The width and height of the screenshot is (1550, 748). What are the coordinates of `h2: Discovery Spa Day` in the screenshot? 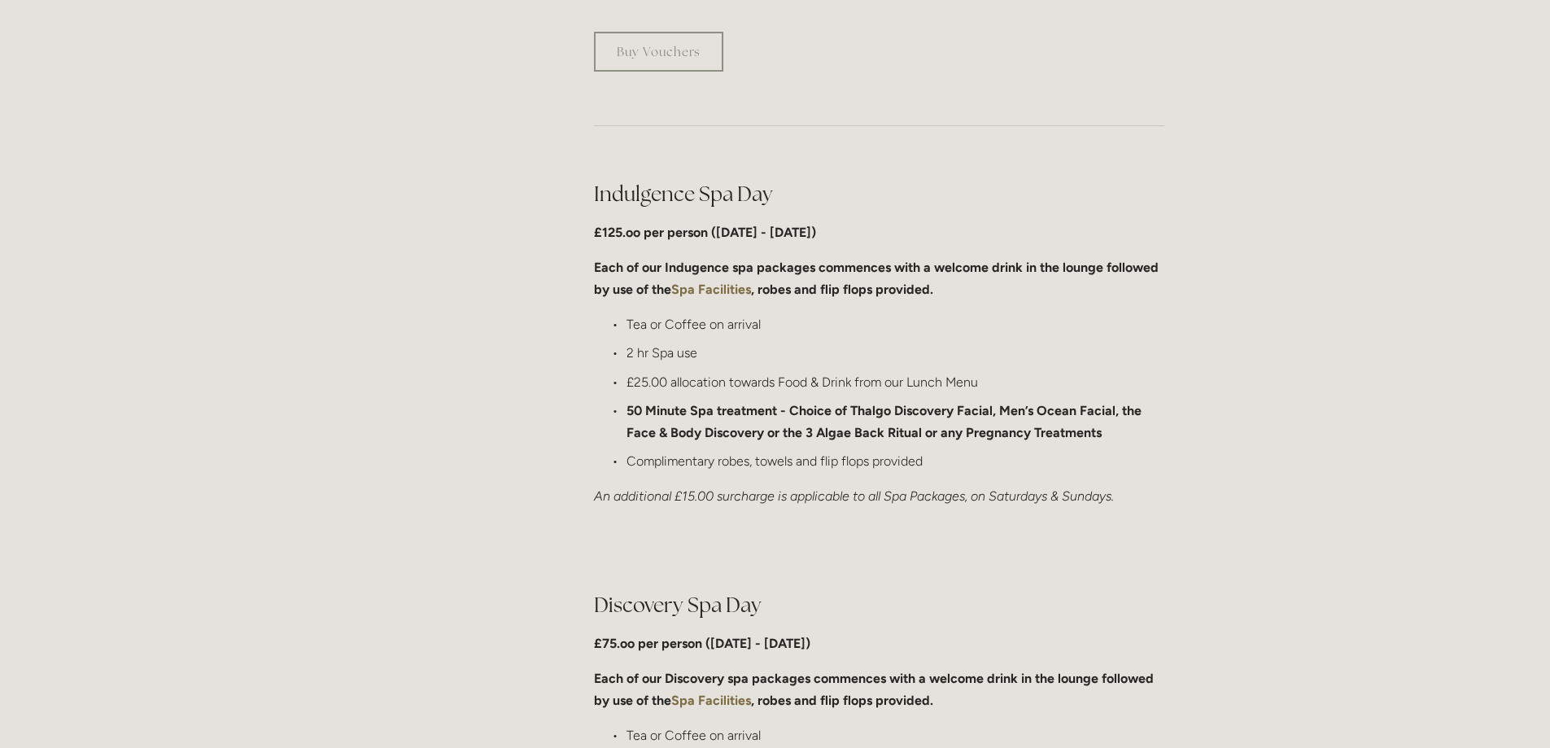 It's located at (878, 604).